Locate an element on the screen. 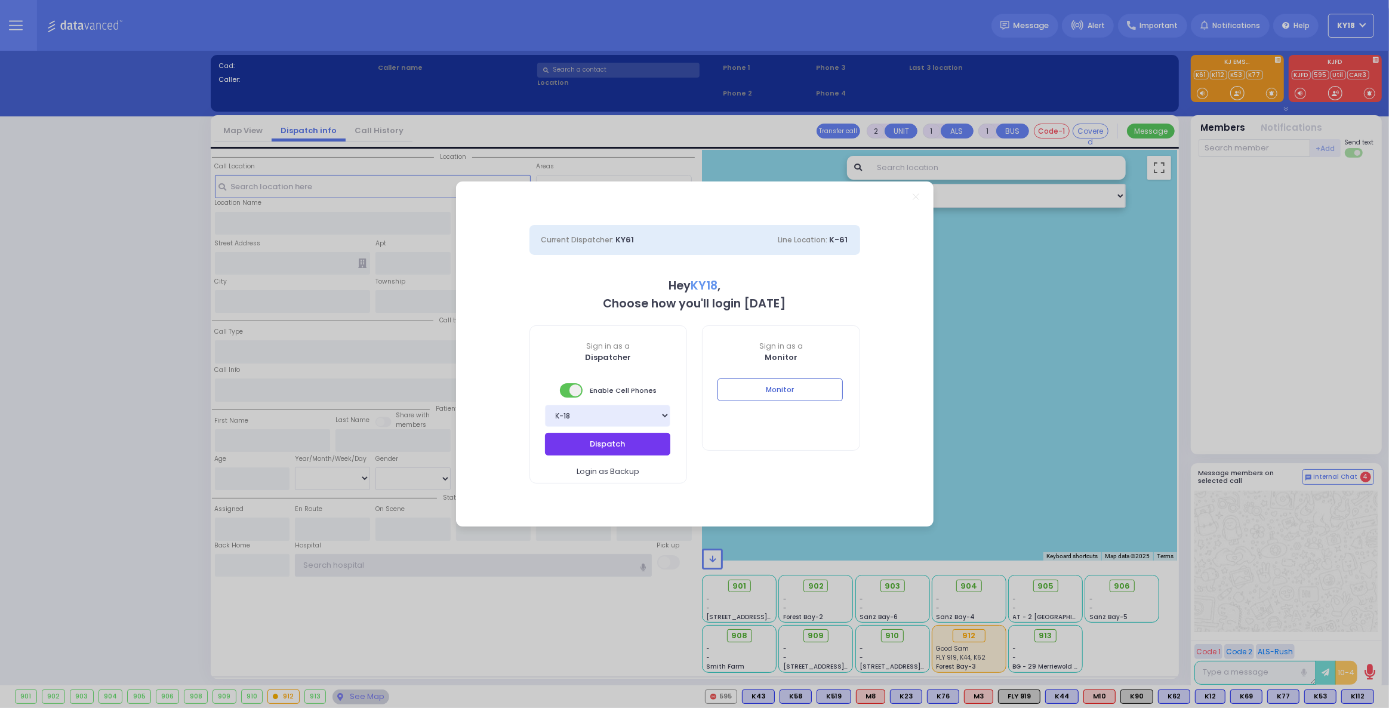 This screenshot has width=1389, height=708. span: Line Location: is located at coordinates (803, 239).